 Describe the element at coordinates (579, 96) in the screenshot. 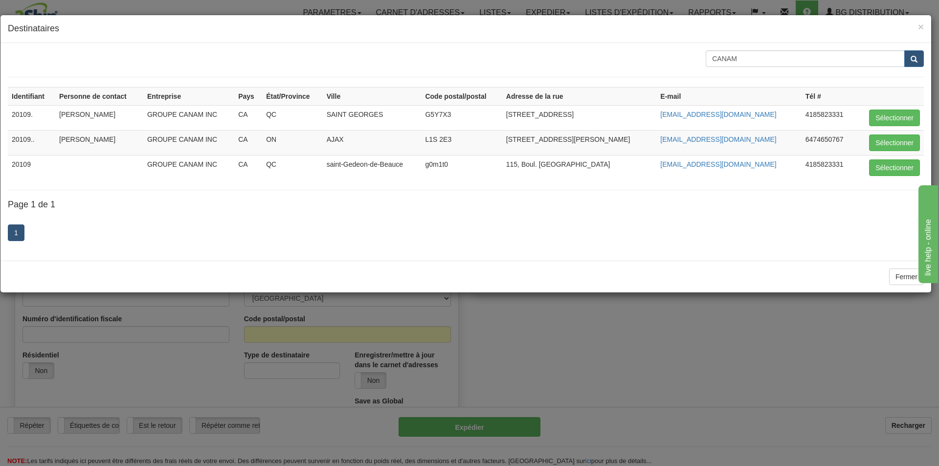

I see `th: Adresse de la rue` at that location.